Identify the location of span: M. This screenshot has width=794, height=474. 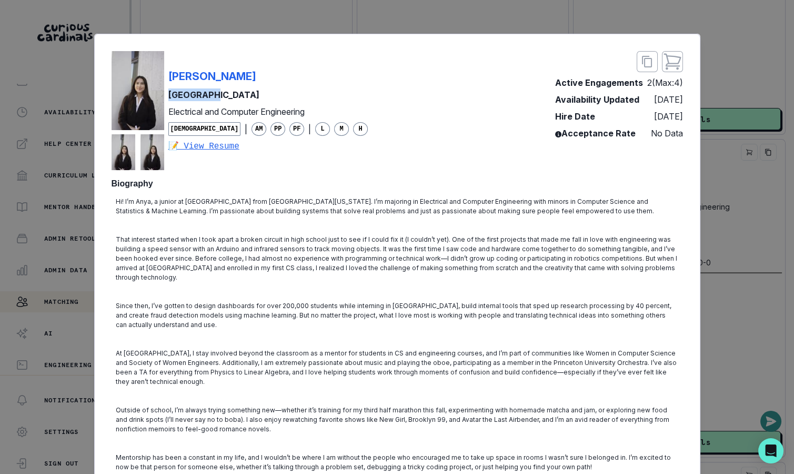
(342, 129).